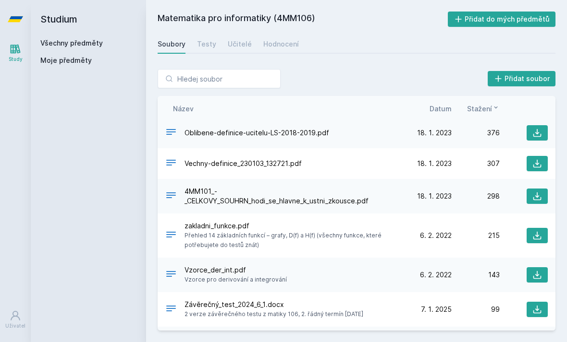  Describe the element at coordinates (183, 109) in the screenshot. I see `span: Název` at that location.